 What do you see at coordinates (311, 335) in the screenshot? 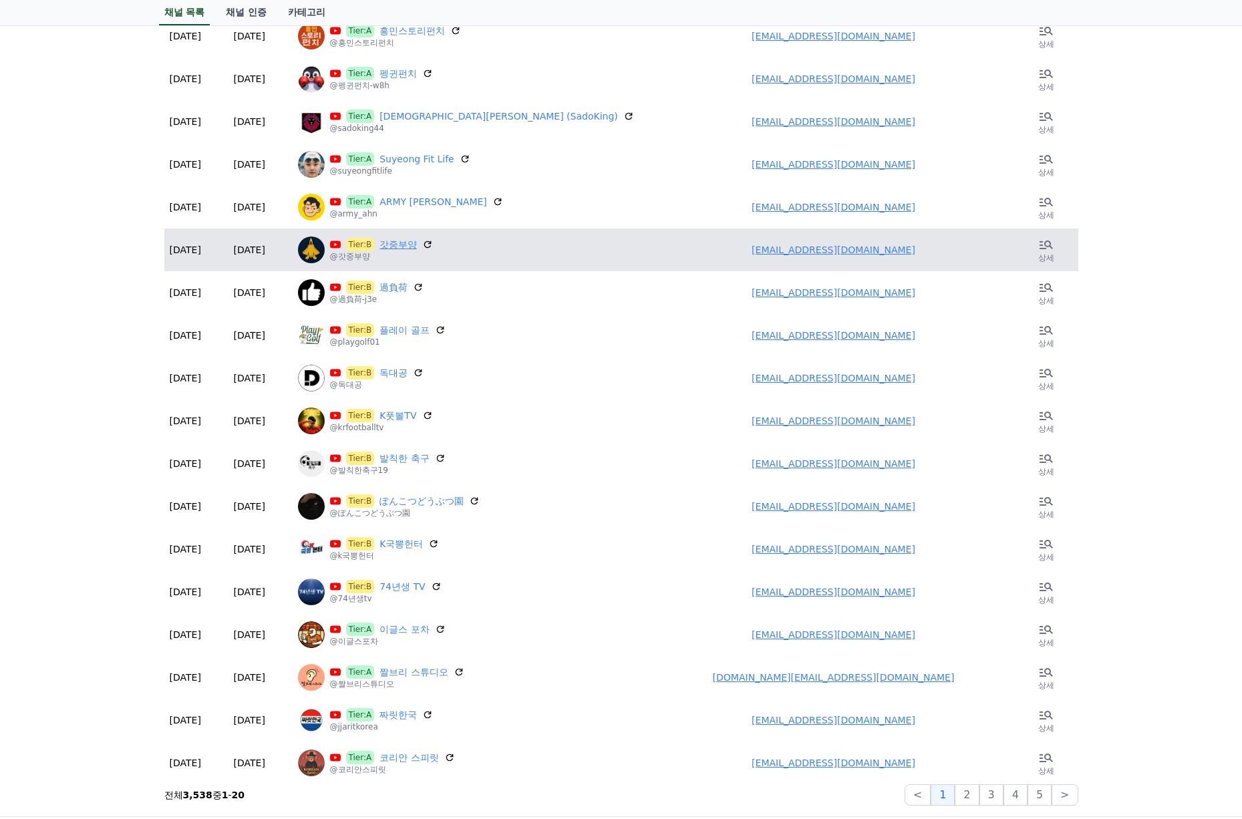
I see `img: 플레이 골프` at bounding box center [311, 335].